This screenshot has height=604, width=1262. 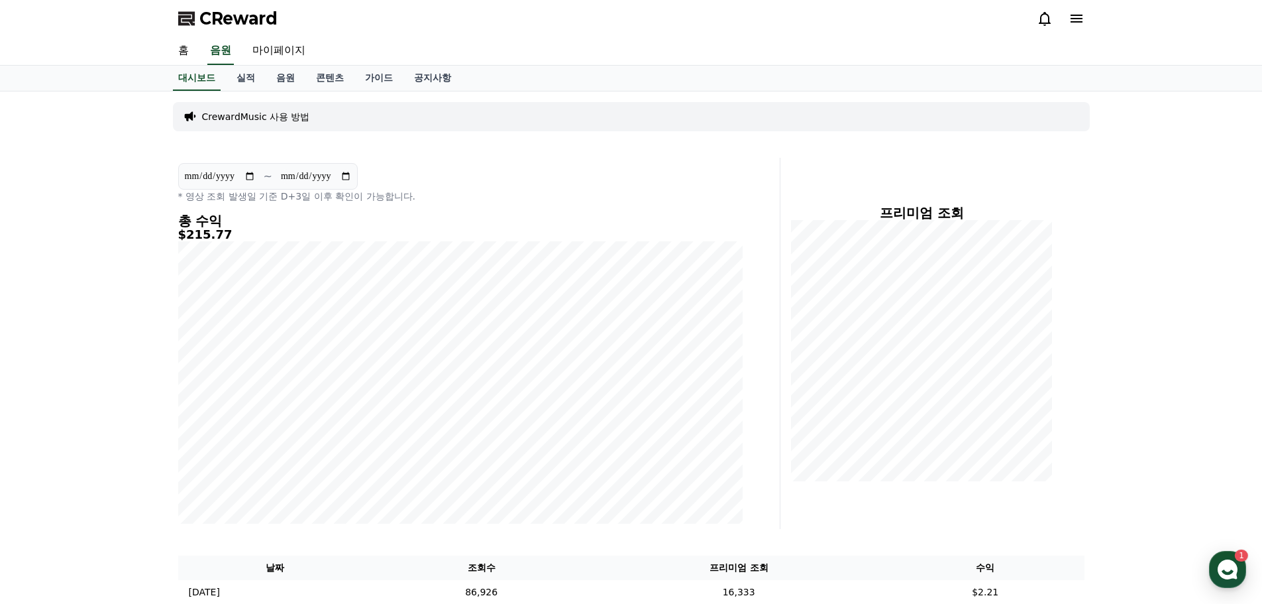 I want to click on a: 대시보드, so click(x=197, y=78).